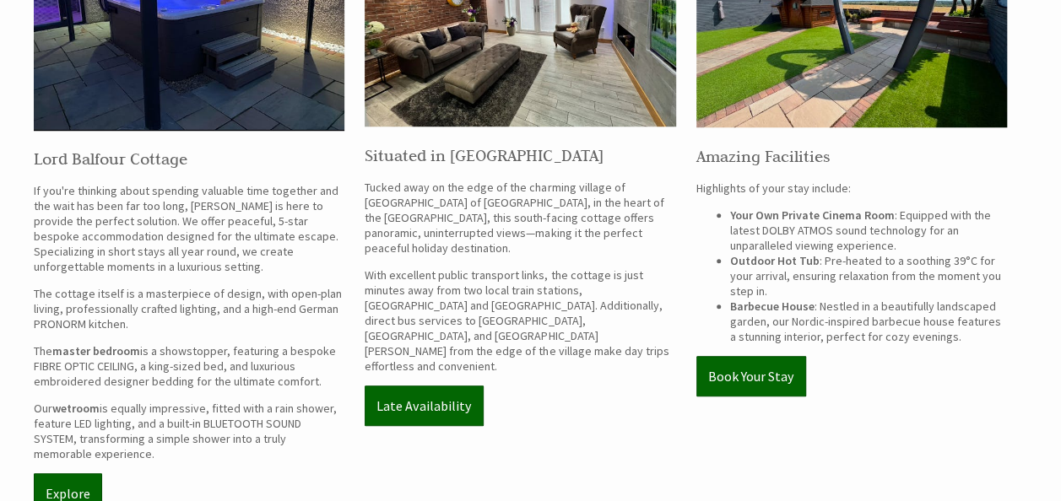 Image resolution: width=1061 pixels, height=501 pixels. I want to click on h2: Lord Balfour Cottage, so click(189, 159).